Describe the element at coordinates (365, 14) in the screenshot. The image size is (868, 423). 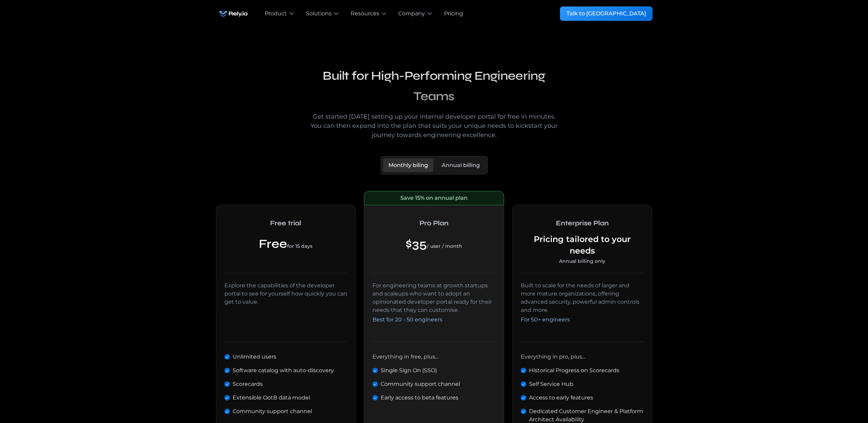
I see `div: Resources` at that location.